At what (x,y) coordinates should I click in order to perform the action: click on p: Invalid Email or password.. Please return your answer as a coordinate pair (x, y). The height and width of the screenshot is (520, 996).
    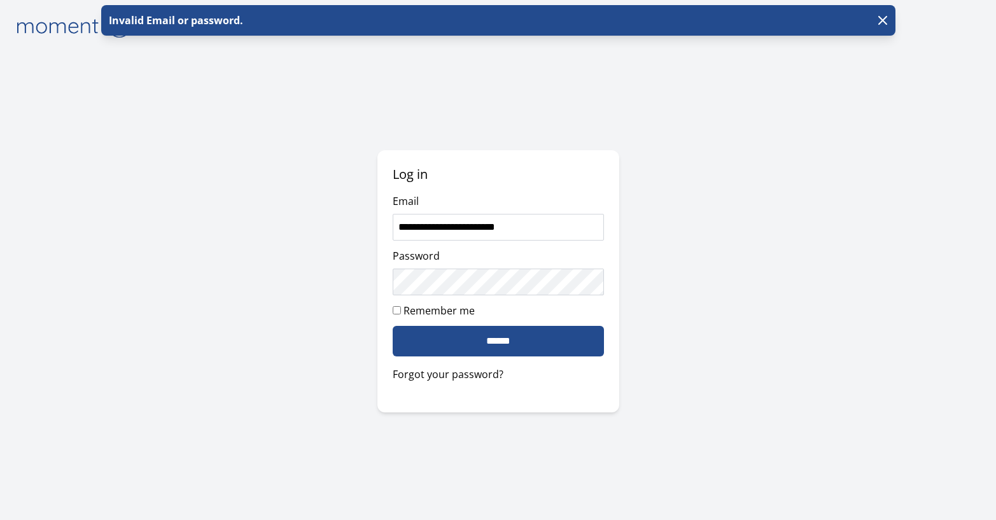
    Looking at the image, I should click on (174, 20).